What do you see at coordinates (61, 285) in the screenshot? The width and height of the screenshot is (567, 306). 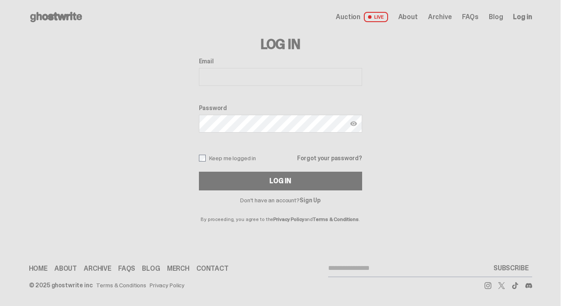 I see `div: © 2025 ghostwrite inc` at bounding box center [61, 285].